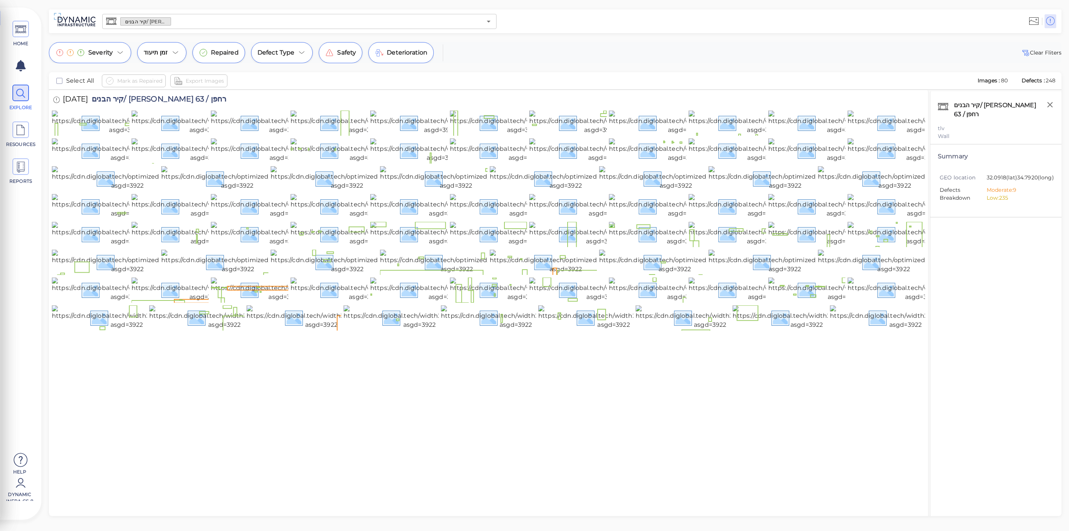 The width and height of the screenshot is (1069, 531). Describe the element at coordinates (785, 262) in the screenshot. I see `img: https://cdn.diglobal.tech/optimized/3922/1207.jpg?asgd=3922` at that location.